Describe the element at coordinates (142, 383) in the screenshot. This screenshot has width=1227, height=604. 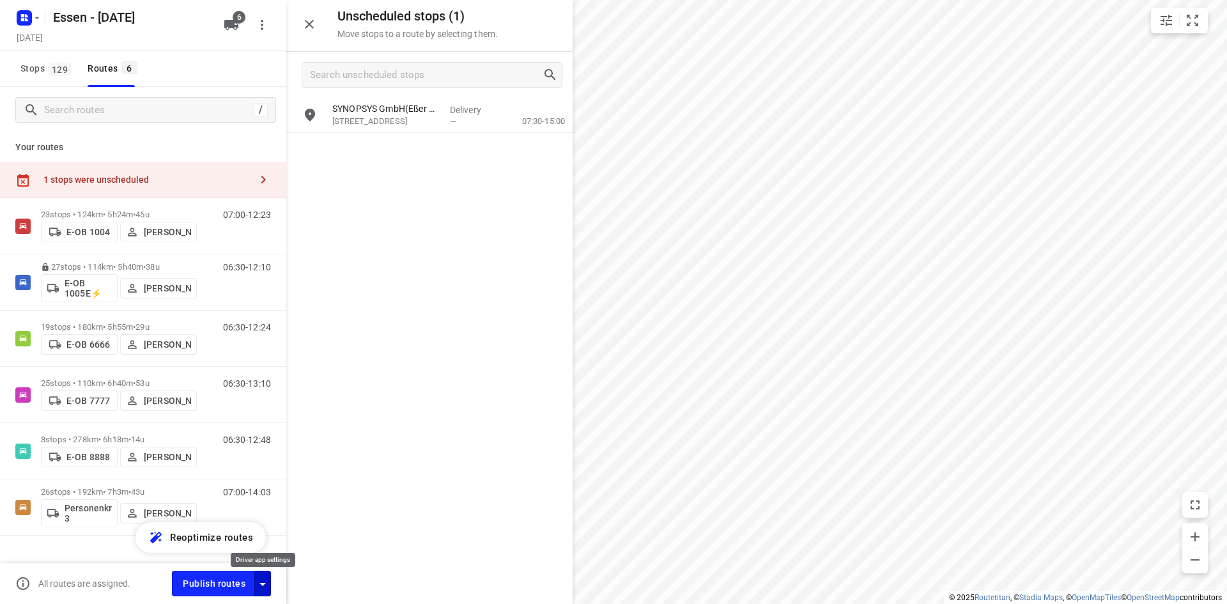
I see `span: 53u` at that location.